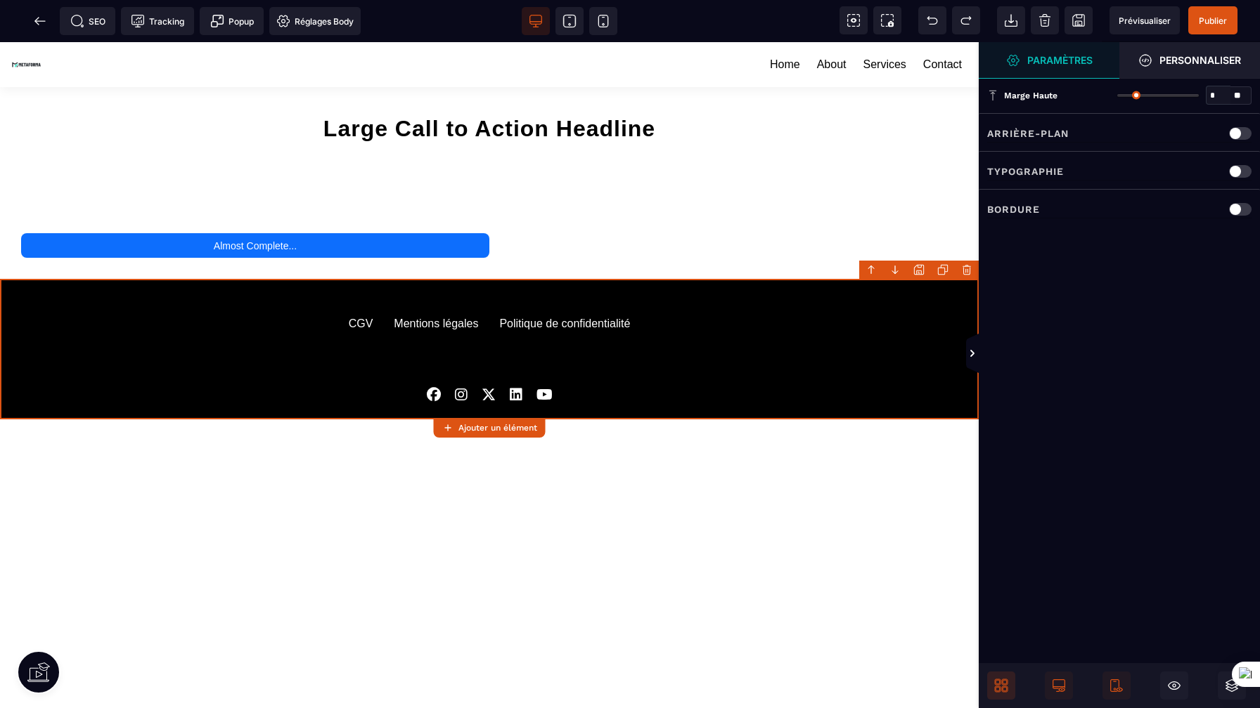 This screenshot has height=708, width=1260. What do you see at coordinates (1059, 60) in the screenshot?
I see `strong: Paramètres` at bounding box center [1059, 60].